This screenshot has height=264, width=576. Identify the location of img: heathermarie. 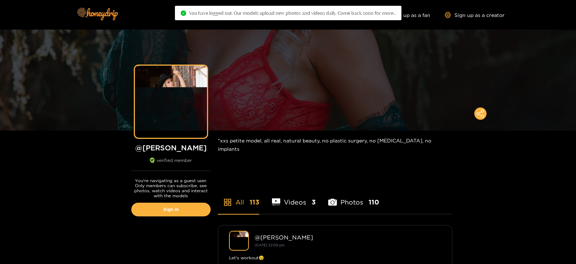
(239, 240).